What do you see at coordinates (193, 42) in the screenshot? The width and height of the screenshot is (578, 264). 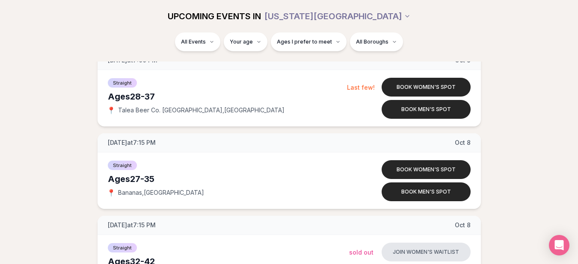 I see `span: All Events` at bounding box center [193, 42].